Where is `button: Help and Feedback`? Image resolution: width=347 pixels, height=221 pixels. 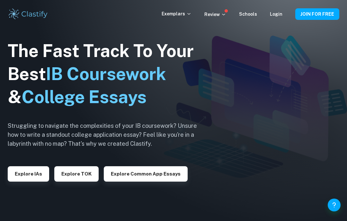
button: Help and Feedback is located at coordinates (334, 205).